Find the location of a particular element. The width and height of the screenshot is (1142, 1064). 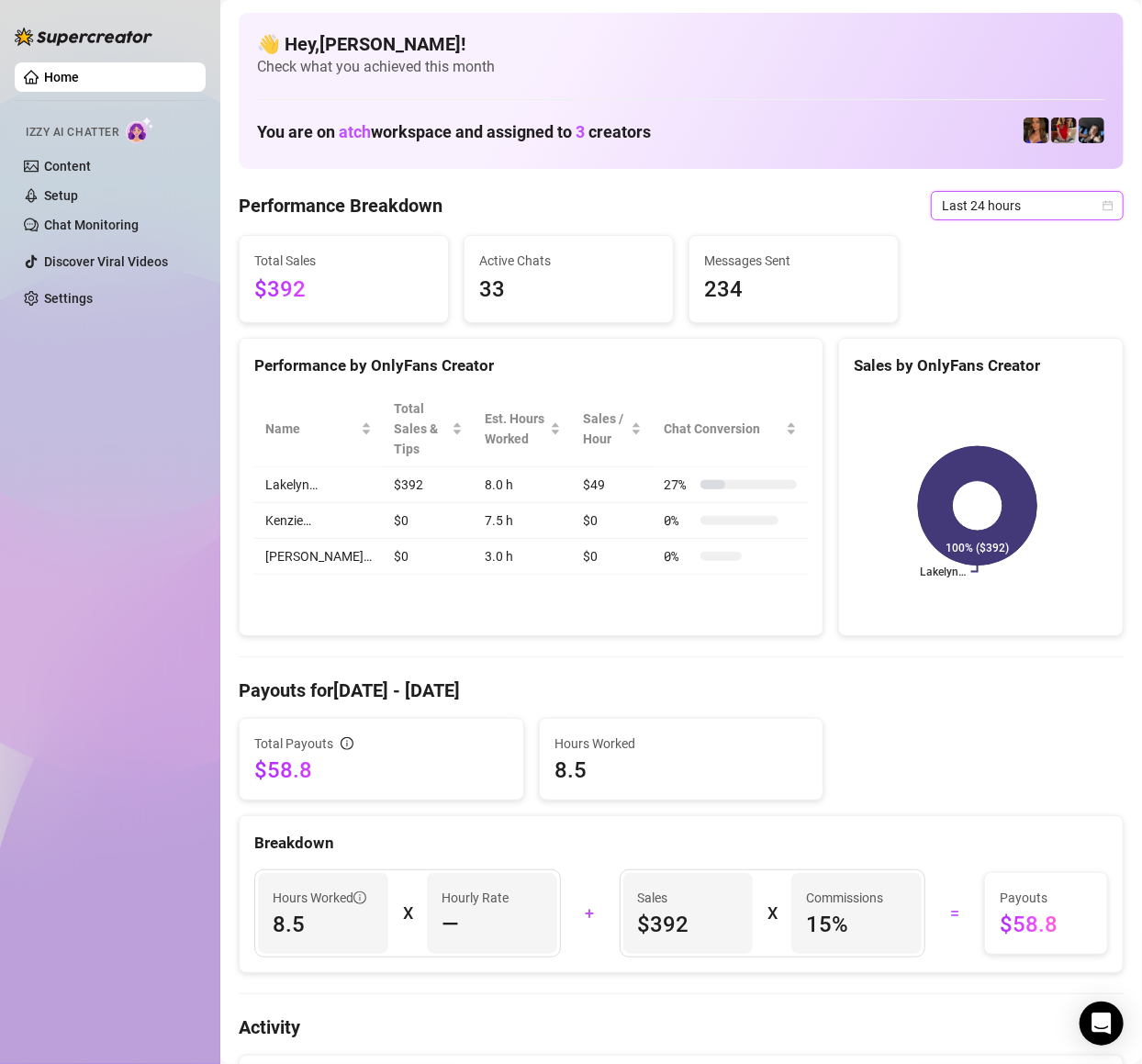

img: Caroline is located at coordinates (1064, 131).